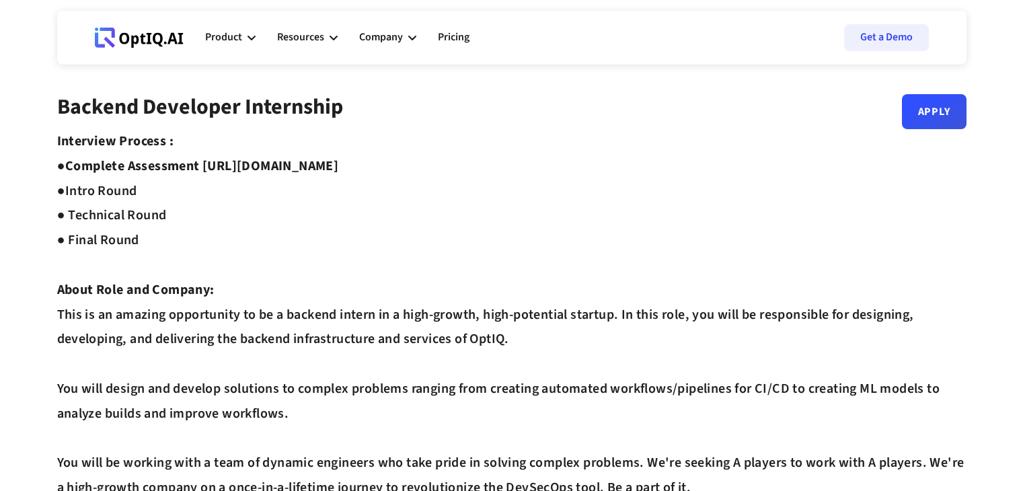 Image resolution: width=1023 pixels, height=491 pixels. What do you see at coordinates (453, 38) in the screenshot?
I see `a: Pricing` at bounding box center [453, 38].